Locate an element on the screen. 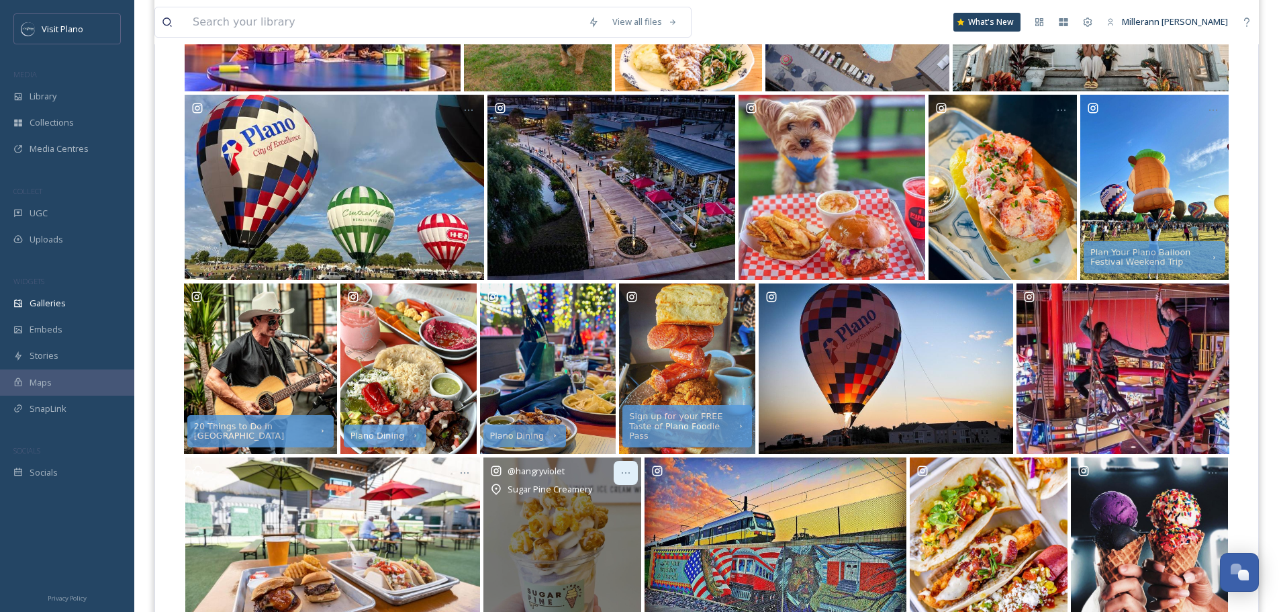  span: Embeds is located at coordinates (46, 329).